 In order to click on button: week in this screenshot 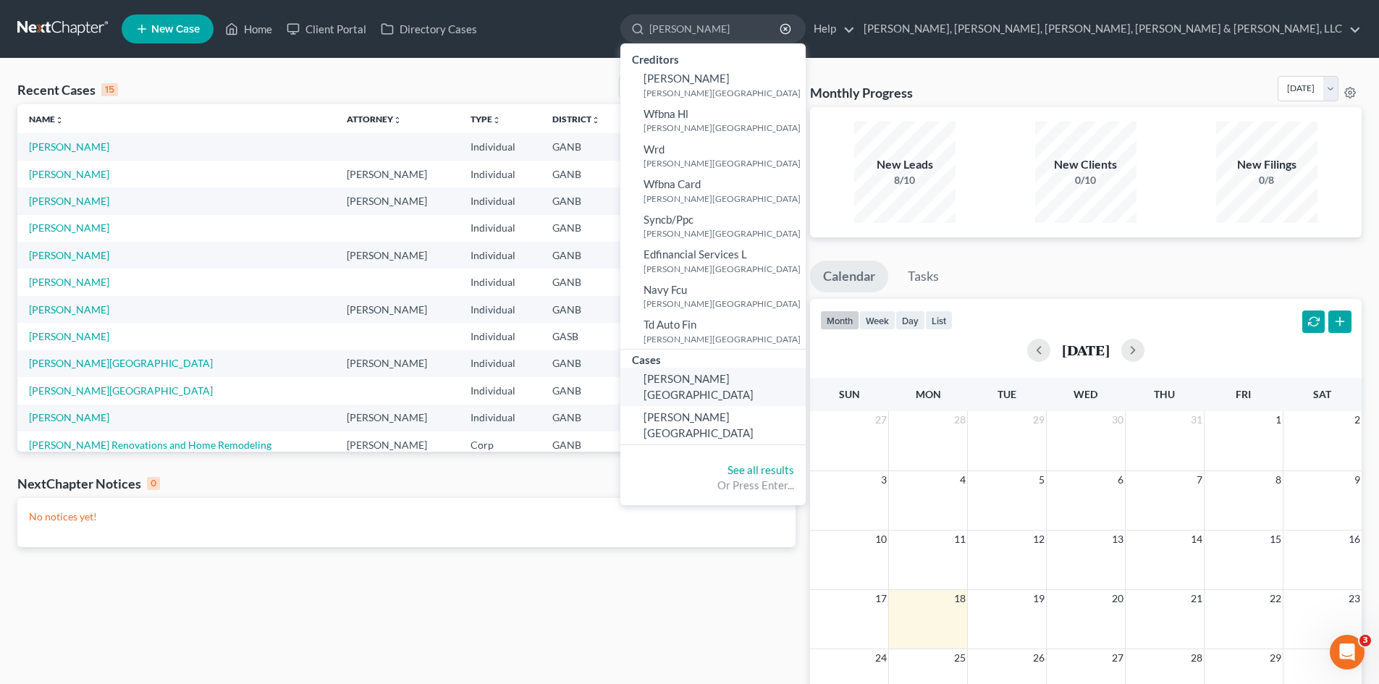, I will do `click(878, 320)`.